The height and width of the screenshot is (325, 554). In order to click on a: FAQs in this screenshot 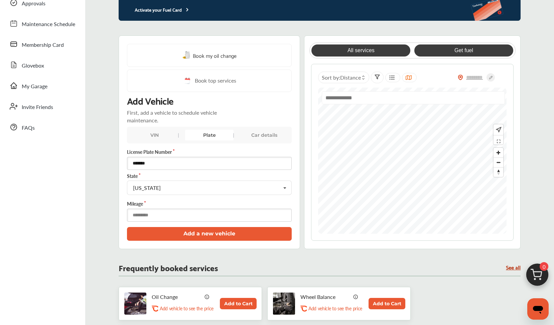, I will do `click(42, 127)`.